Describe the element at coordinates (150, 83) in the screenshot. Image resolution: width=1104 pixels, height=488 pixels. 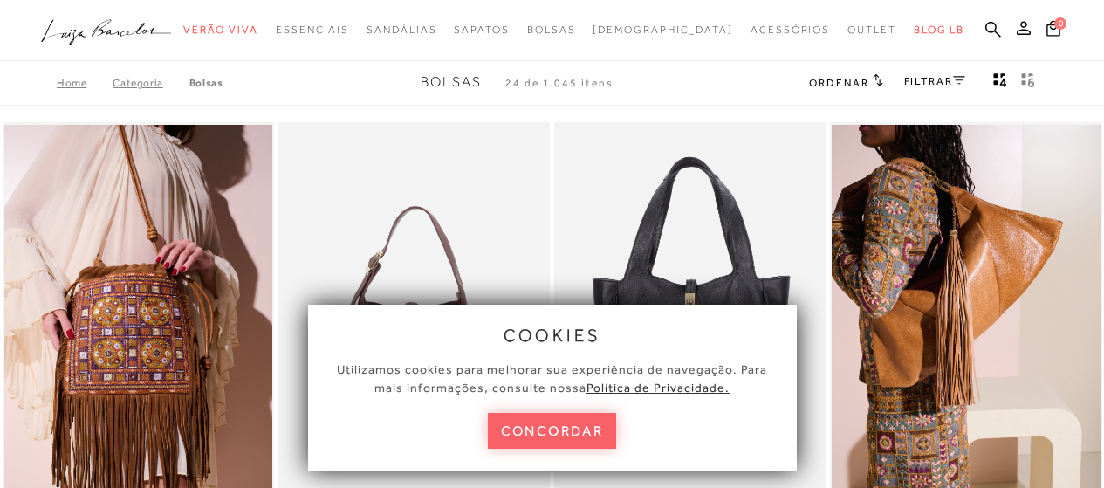
I see `a: Categoria` at that location.